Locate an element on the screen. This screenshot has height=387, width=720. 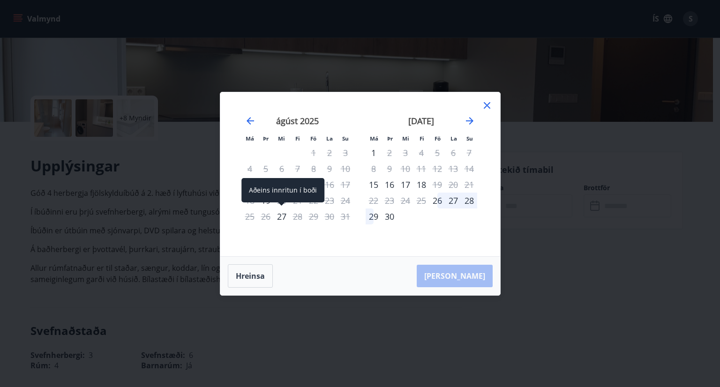
td: Not available. þriðjudagur, 5. ágúst 2025 is located at coordinates (266, 169).